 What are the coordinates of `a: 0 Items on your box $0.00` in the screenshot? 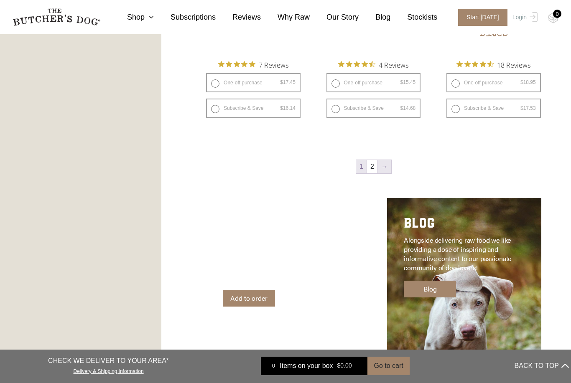 It's located at (314, 366).